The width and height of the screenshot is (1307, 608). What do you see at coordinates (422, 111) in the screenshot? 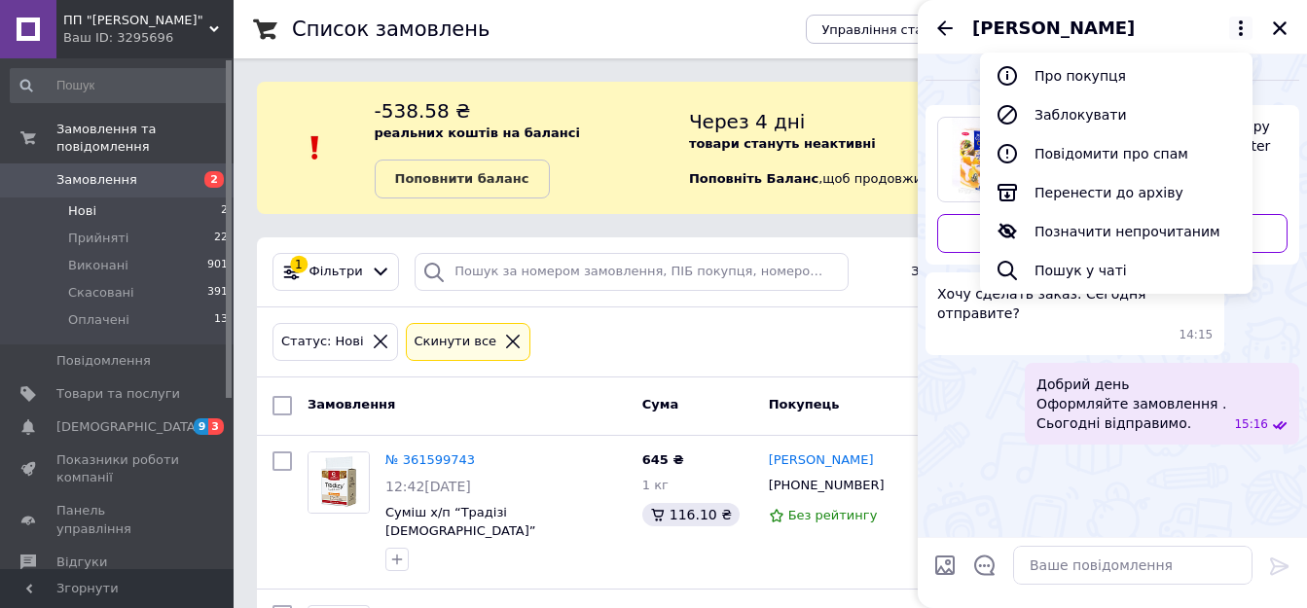
I see `span: -538.58 ₴` at bounding box center [422, 111].